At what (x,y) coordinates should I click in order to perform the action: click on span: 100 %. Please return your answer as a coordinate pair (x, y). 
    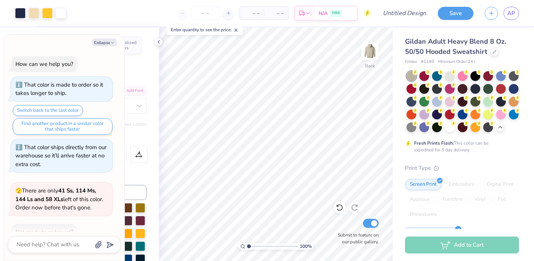
    Looking at the image, I should click on (306, 246).